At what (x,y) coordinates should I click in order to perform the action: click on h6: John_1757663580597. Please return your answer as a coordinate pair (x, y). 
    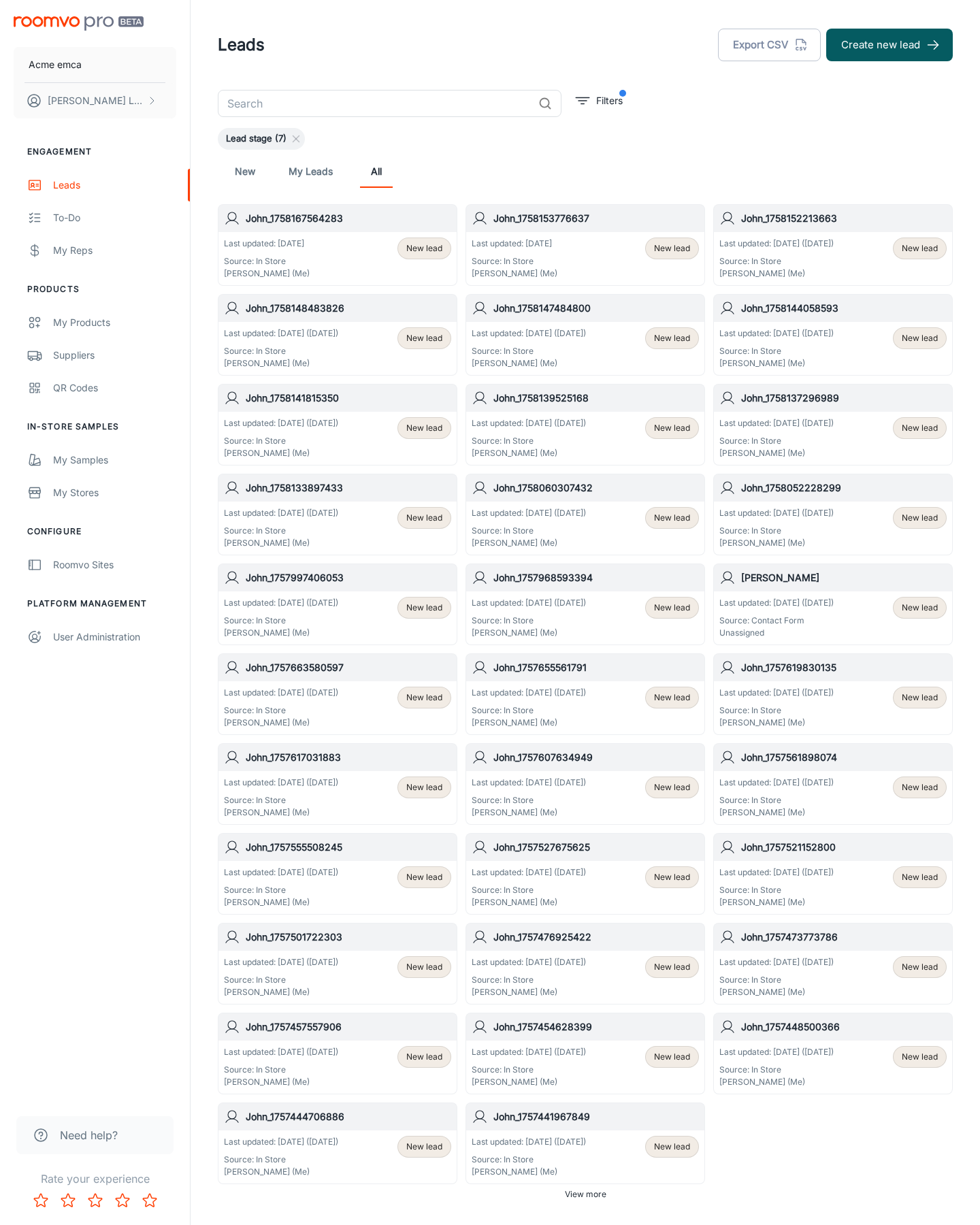
    Looking at the image, I should click on (348, 668).